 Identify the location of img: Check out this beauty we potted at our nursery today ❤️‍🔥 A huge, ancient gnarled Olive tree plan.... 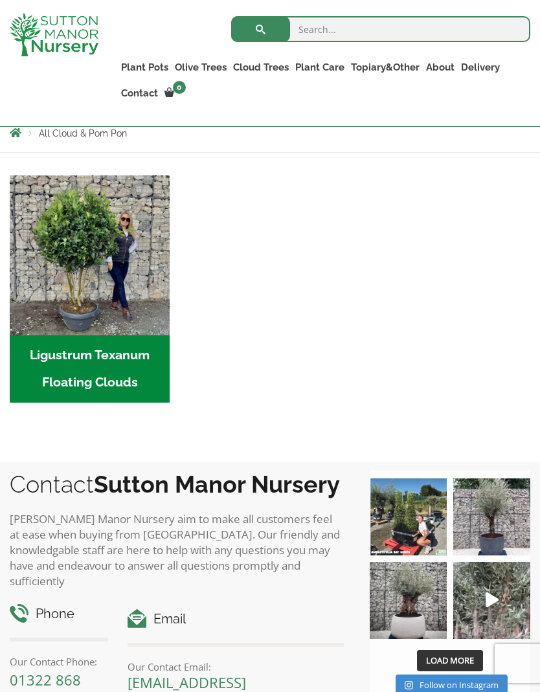
(408, 600).